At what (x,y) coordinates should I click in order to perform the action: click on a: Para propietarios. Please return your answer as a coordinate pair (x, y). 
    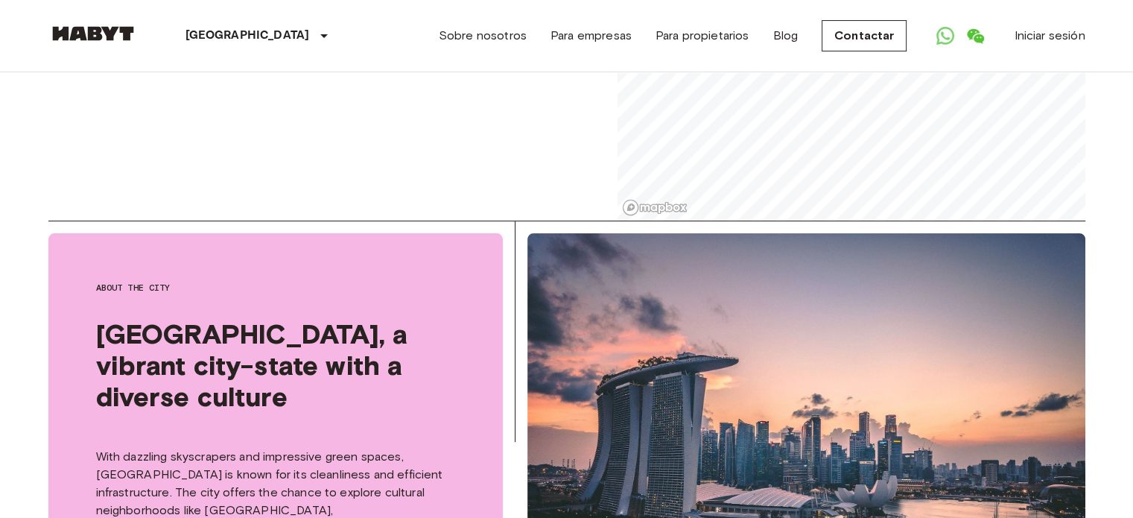
    Looking at the image, I should click on (703, 36).